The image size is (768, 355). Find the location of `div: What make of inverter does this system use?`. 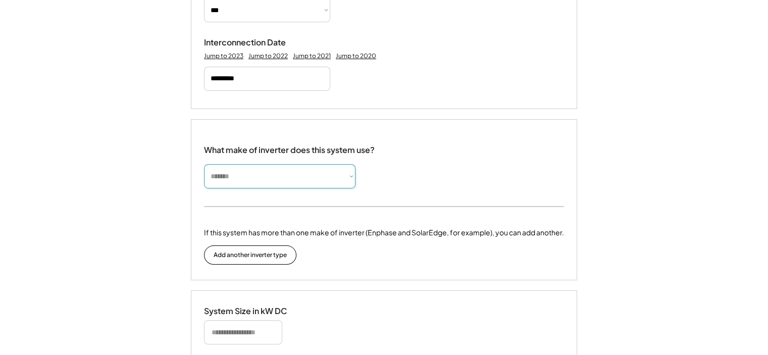

div: What make of inverter does this system use? is located at coordinates (289, 146).